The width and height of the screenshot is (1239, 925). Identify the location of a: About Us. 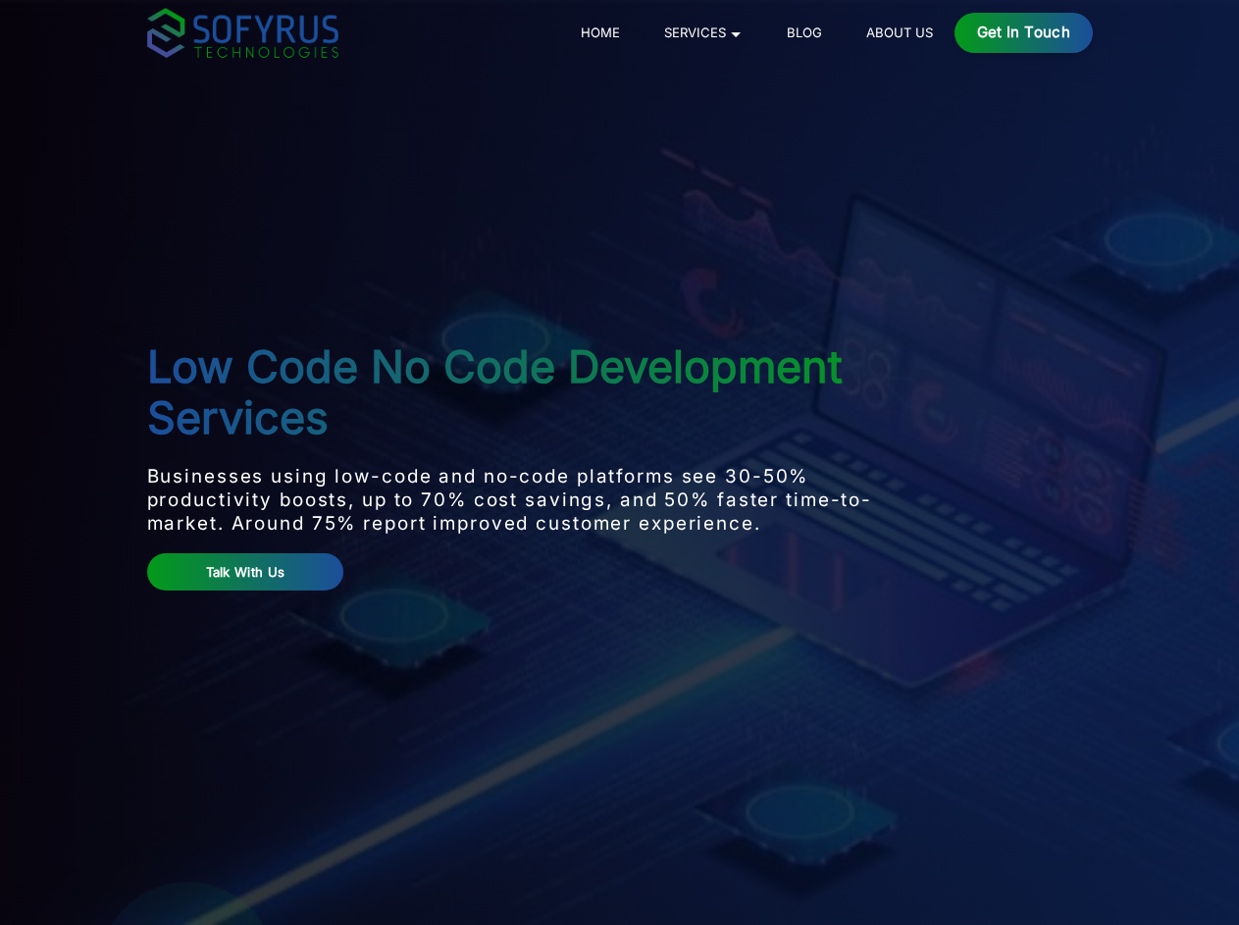
(898, 32).